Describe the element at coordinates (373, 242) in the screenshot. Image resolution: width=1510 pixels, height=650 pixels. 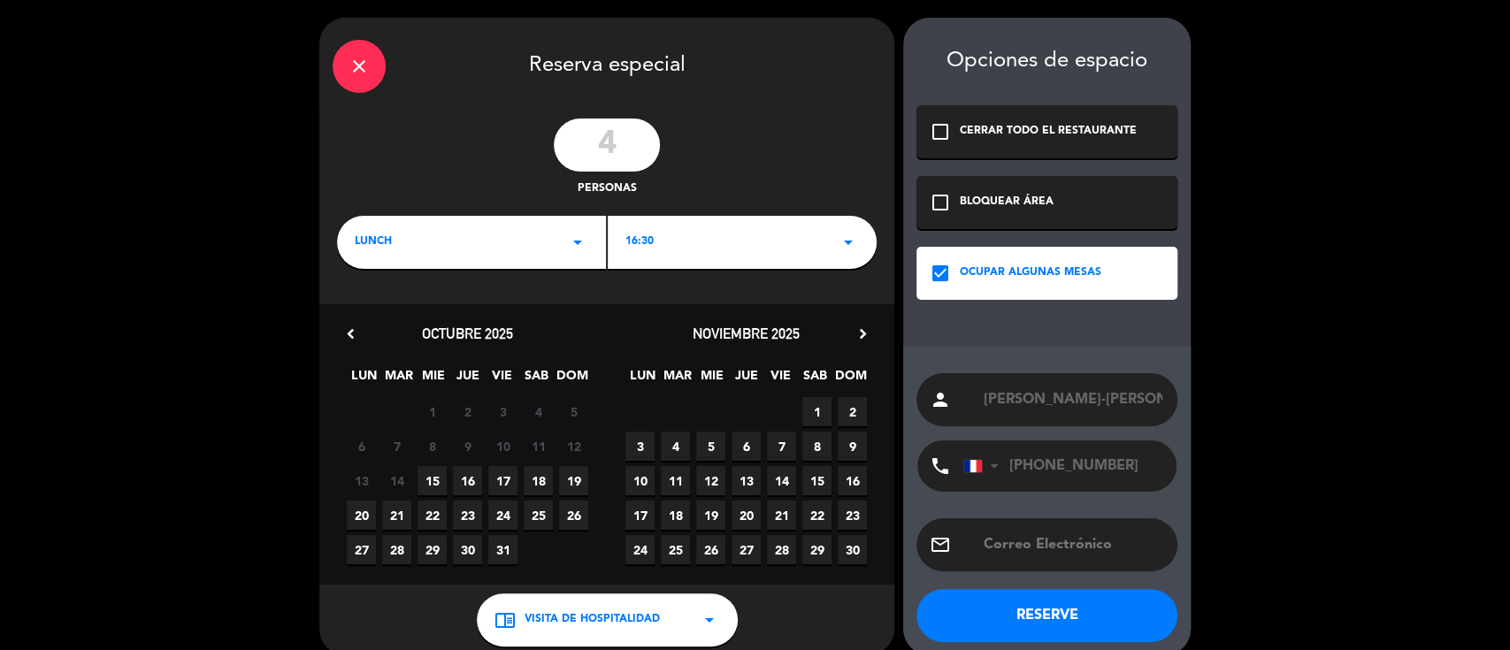
I see `span: LUNCH` at that location.